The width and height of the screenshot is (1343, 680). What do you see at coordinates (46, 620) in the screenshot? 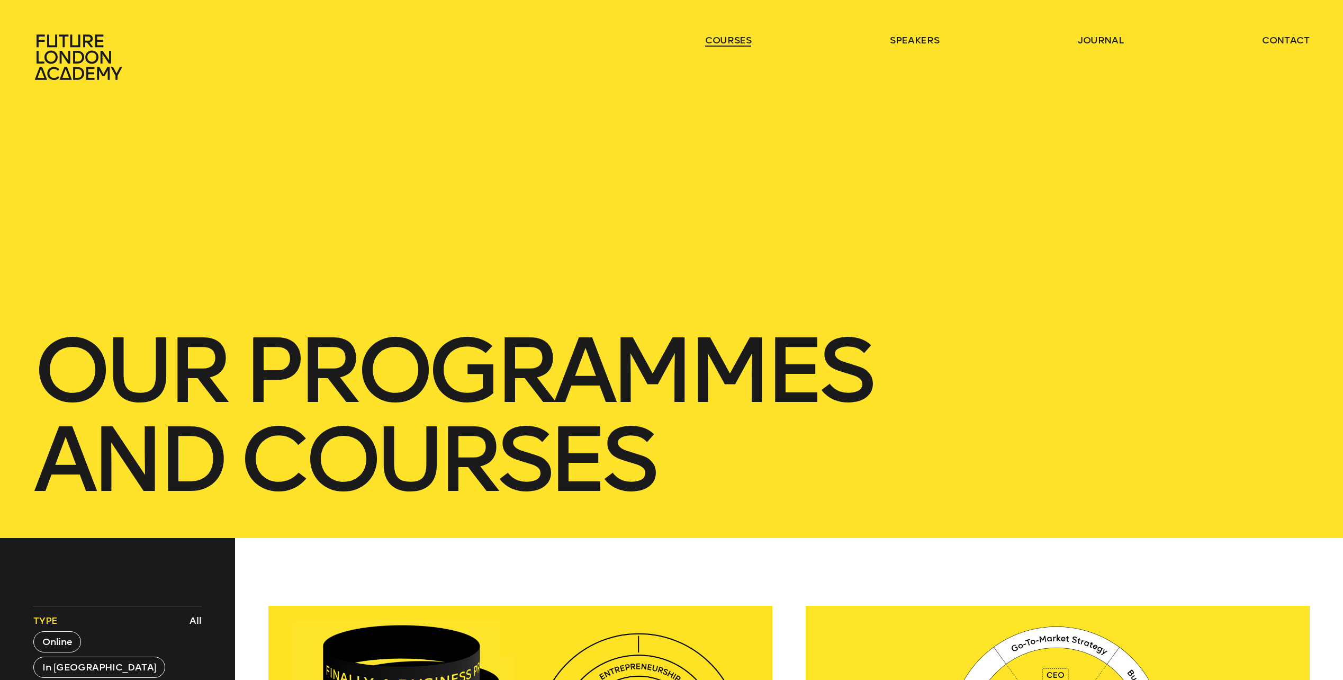
I see `span: Type` at bounding box center [46, 620].